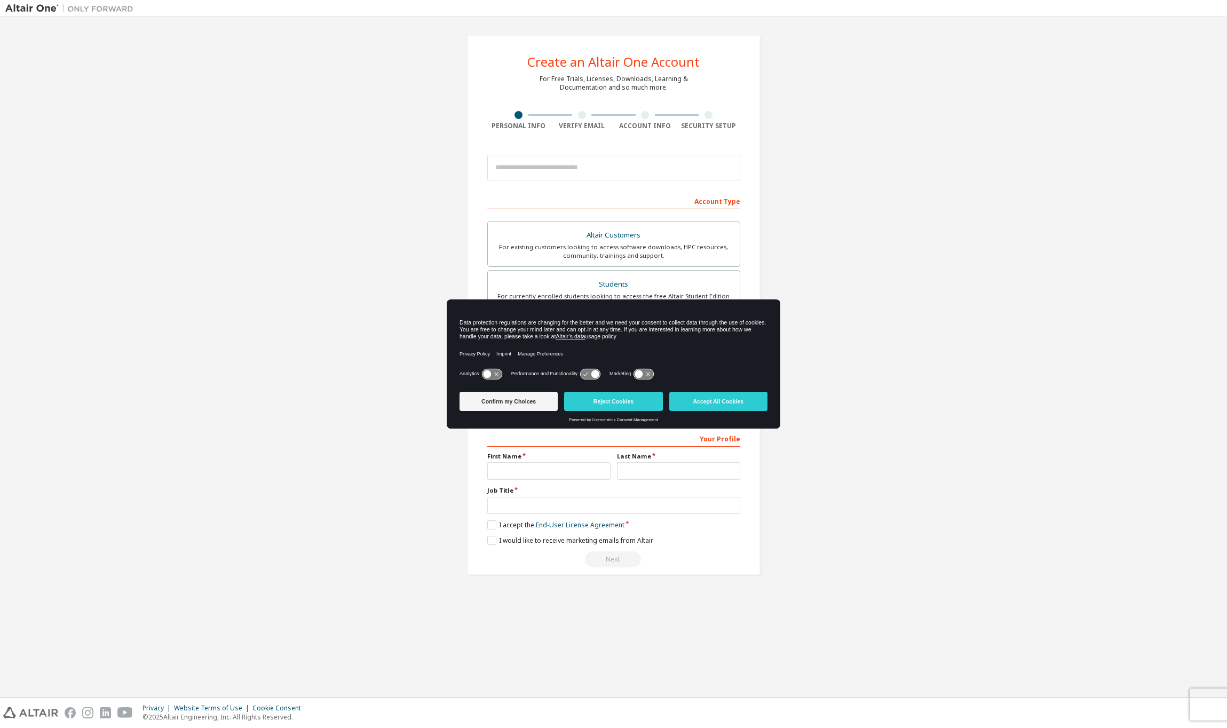 This screenshot has height=728, width=1227. Describe the element at coordinates (614, 201) in the screenshot. I see `div: Account Type` at that location.